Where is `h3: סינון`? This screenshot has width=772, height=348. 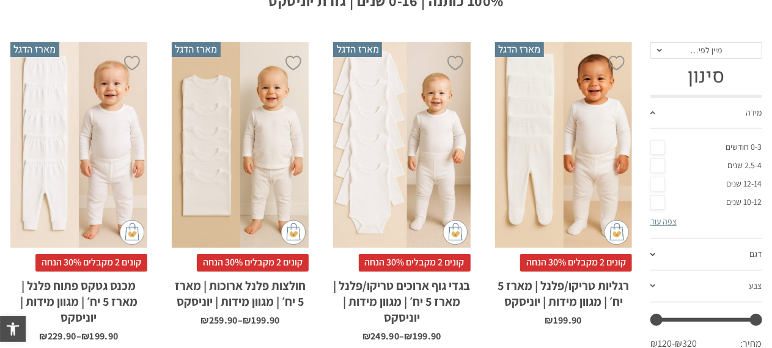 h3: סינון is located at coordinates (706, 76).